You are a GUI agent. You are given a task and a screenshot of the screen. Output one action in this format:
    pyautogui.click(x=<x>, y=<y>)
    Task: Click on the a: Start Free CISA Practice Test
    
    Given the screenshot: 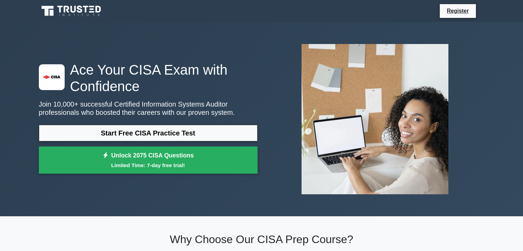 What is the action you would take?
    pyautogui.click(x=148, y=133)
    